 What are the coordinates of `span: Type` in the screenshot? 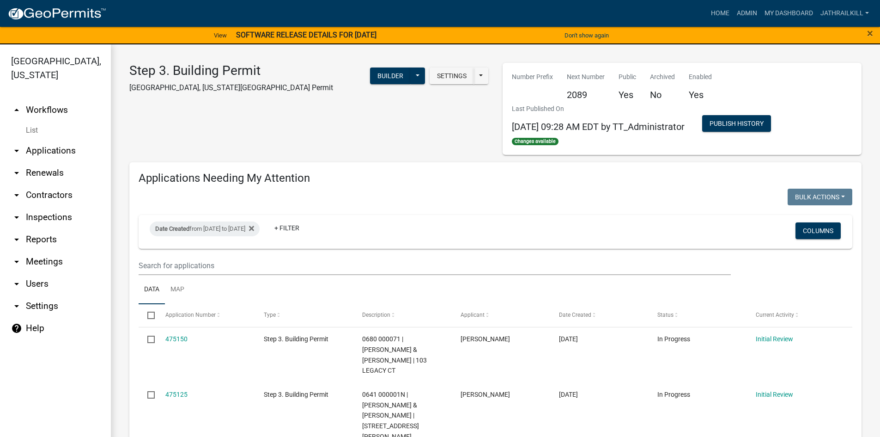 It's located at (270, 315).